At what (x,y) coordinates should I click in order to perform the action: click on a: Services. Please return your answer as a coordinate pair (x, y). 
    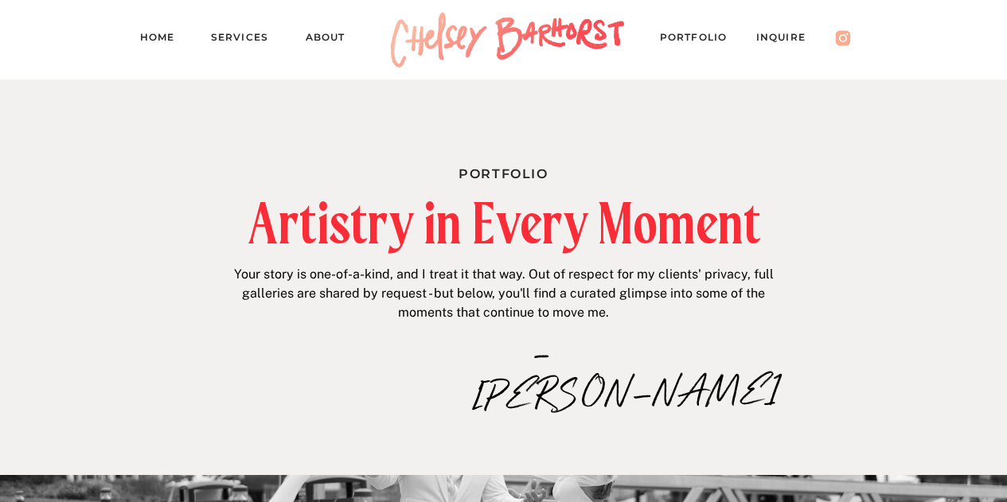
    Looking at the image, I should click on (247, 40).